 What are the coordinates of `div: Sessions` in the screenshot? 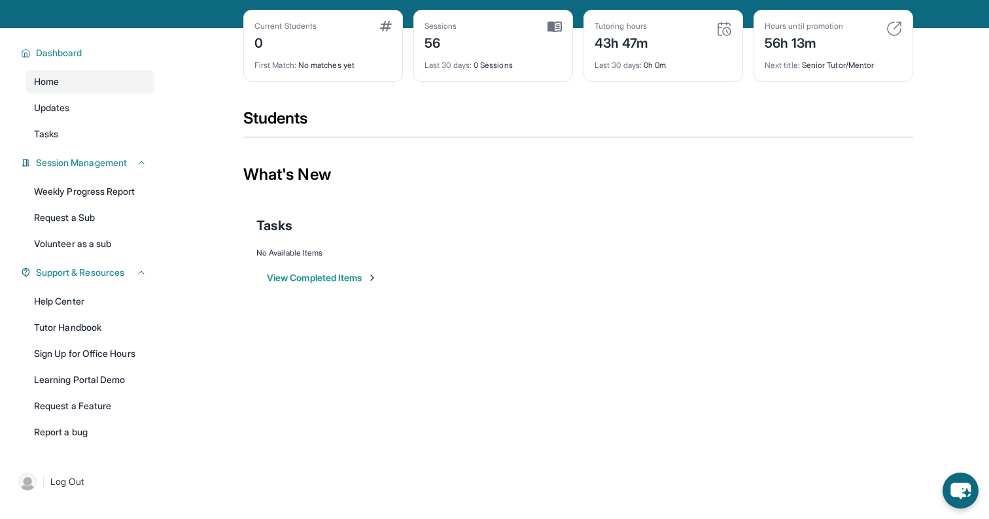 It's located at (441, 26).